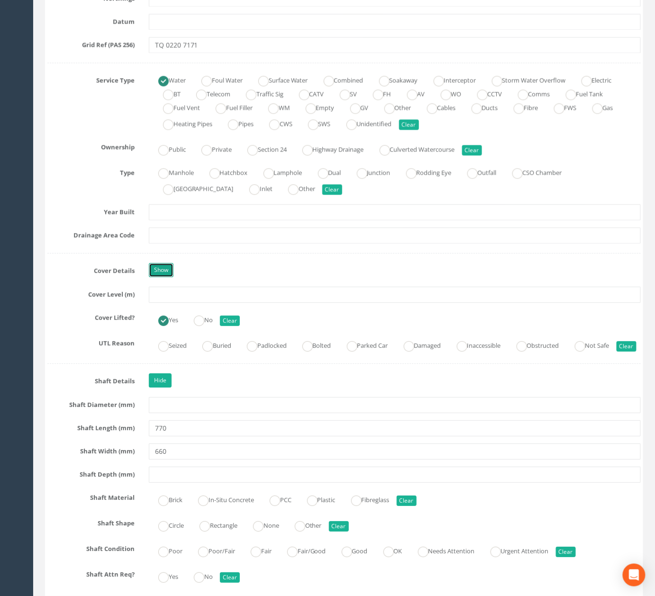 The height and width of the screenshot is (596, 655). What do you see at coordinates (363, 345) in the screenshot?
I see `label: Parked Car` at bounding box center [363, 345].